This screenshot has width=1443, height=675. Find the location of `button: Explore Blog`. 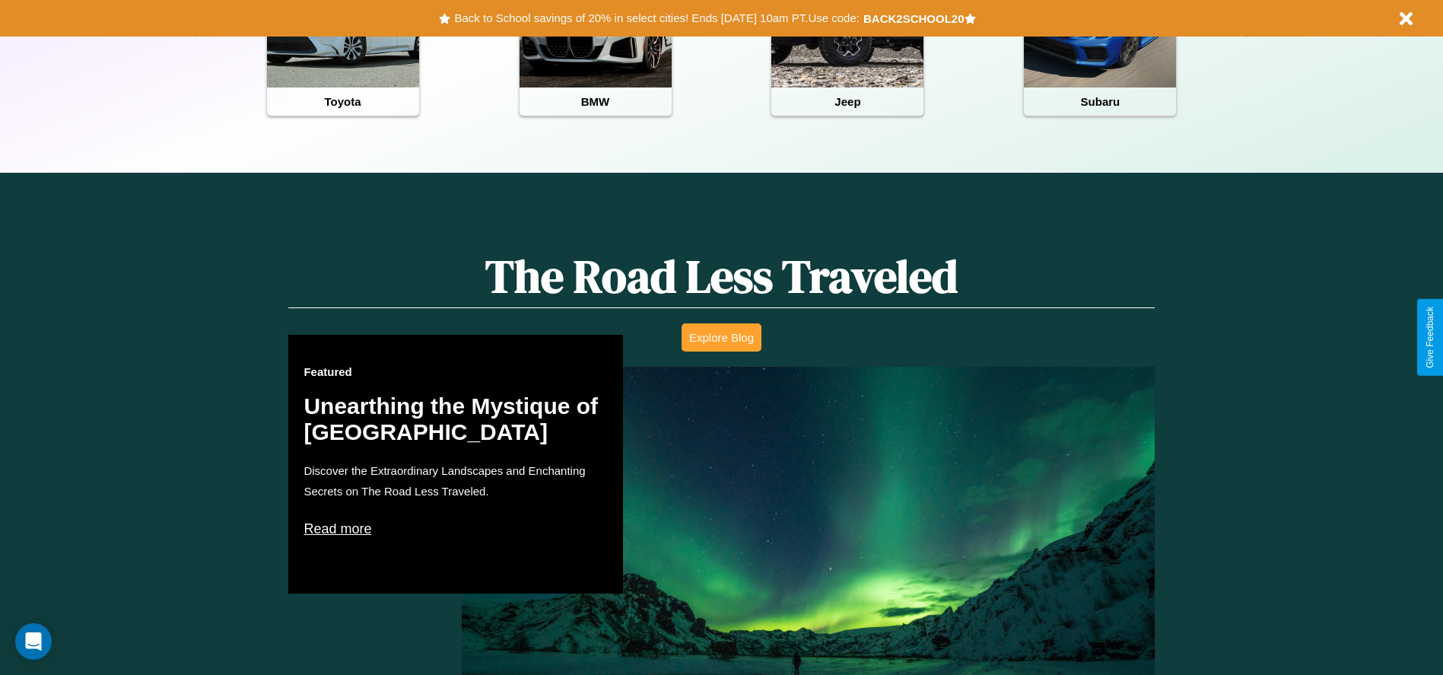

button: Explore Blog is located at coordinates (721, 337).